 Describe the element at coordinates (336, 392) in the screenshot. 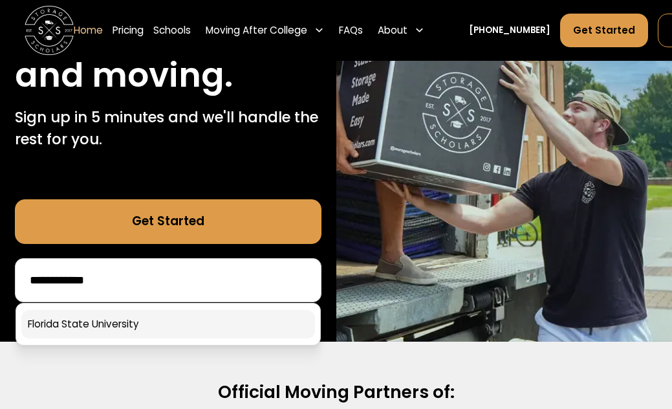

I see `h2: Official Moving Partners of:` at that location.